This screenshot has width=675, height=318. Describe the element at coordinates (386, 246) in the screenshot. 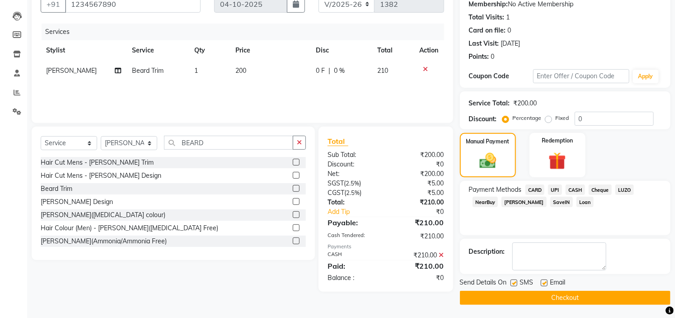

I see `div: Payments` at that location.